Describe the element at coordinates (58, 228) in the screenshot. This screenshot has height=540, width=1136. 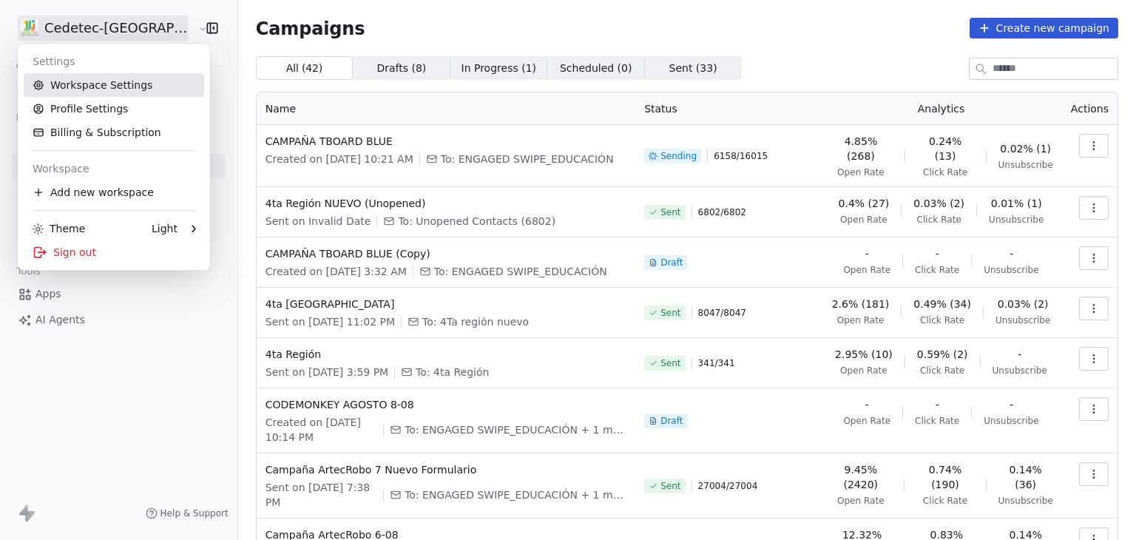
I see `div: Theme` at that location.